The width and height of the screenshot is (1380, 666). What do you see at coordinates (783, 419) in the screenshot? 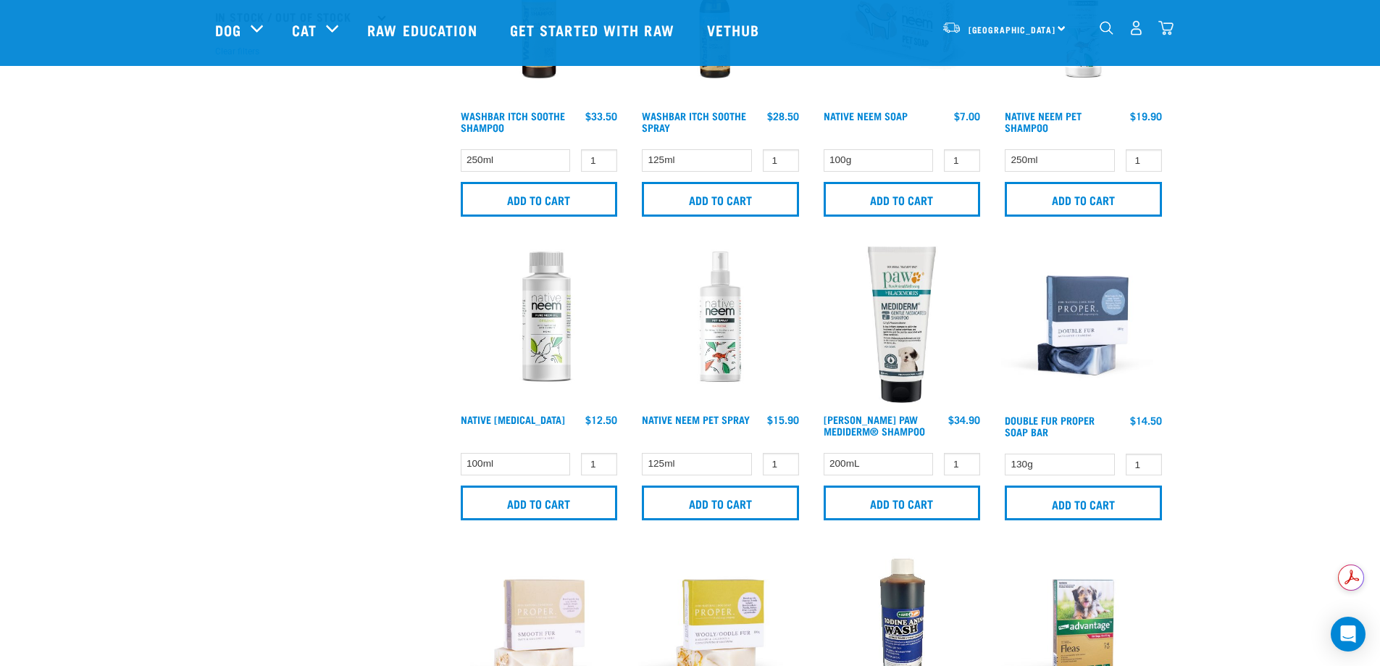
I see `div: $15.90` at bounding box center [783, 419].